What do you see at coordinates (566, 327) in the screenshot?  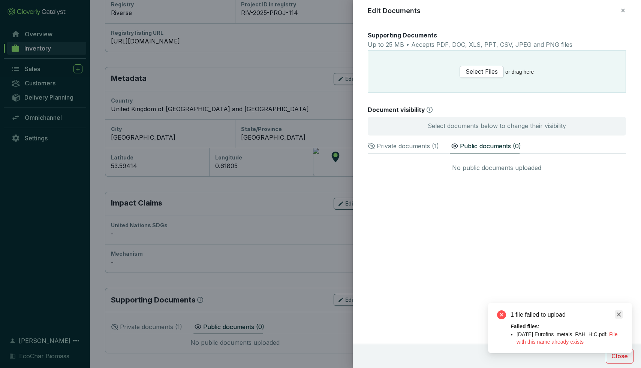 I see `p: Failed files:` at bounding box center [566, 327].